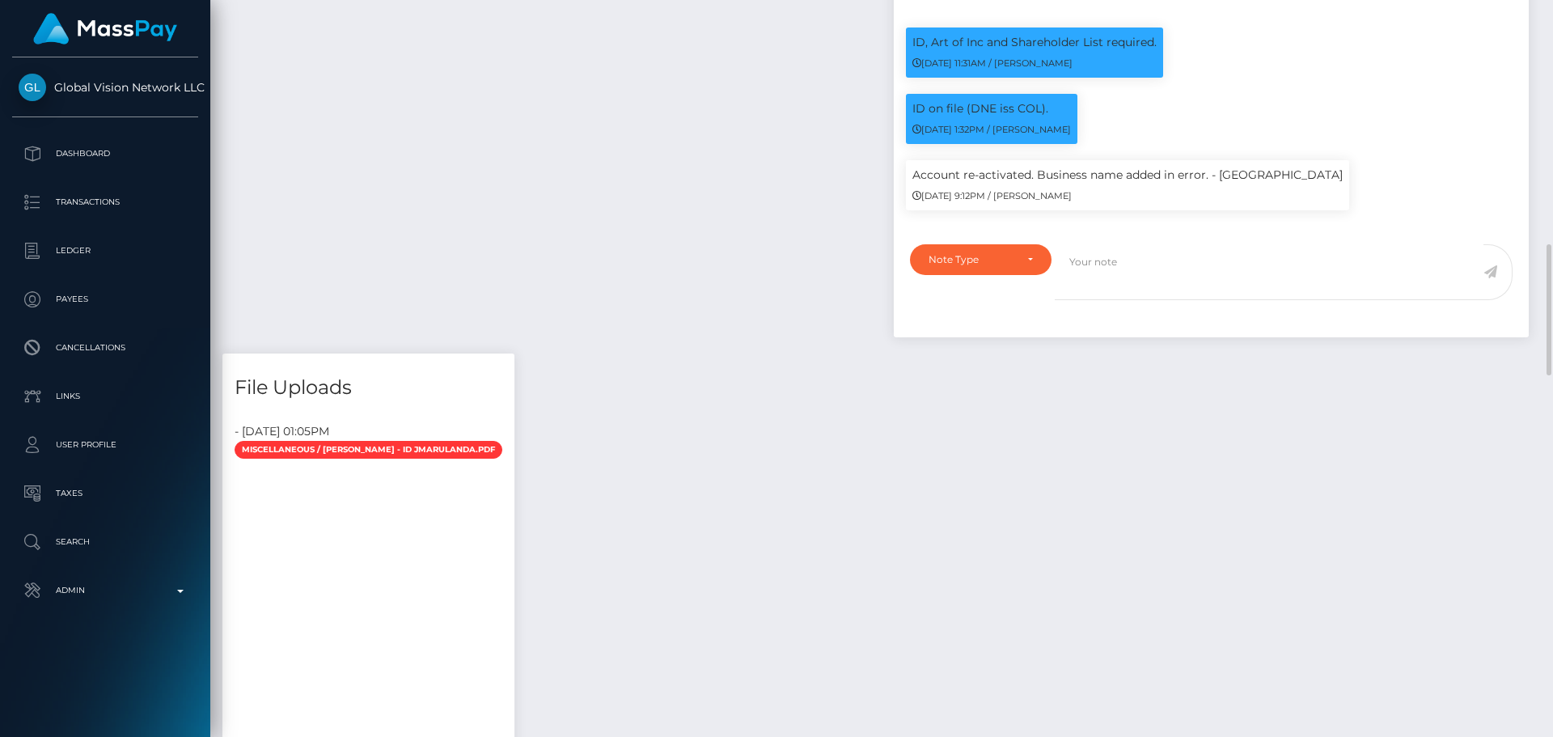  What do you see at coordinates (105, 445) in the screenshot?
I see `p: User Profile` at bounding box center [105, 445].